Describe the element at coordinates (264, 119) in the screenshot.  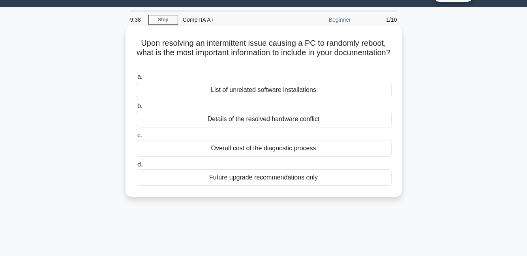
I see `div: Details of the resolved hardware conflict` at that location.